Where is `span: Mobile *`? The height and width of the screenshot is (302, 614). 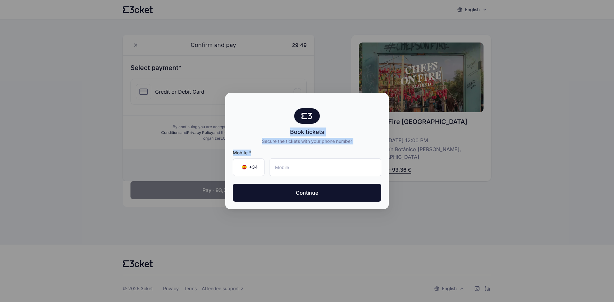 span: Mobile * is located at coordinates (307, 153).